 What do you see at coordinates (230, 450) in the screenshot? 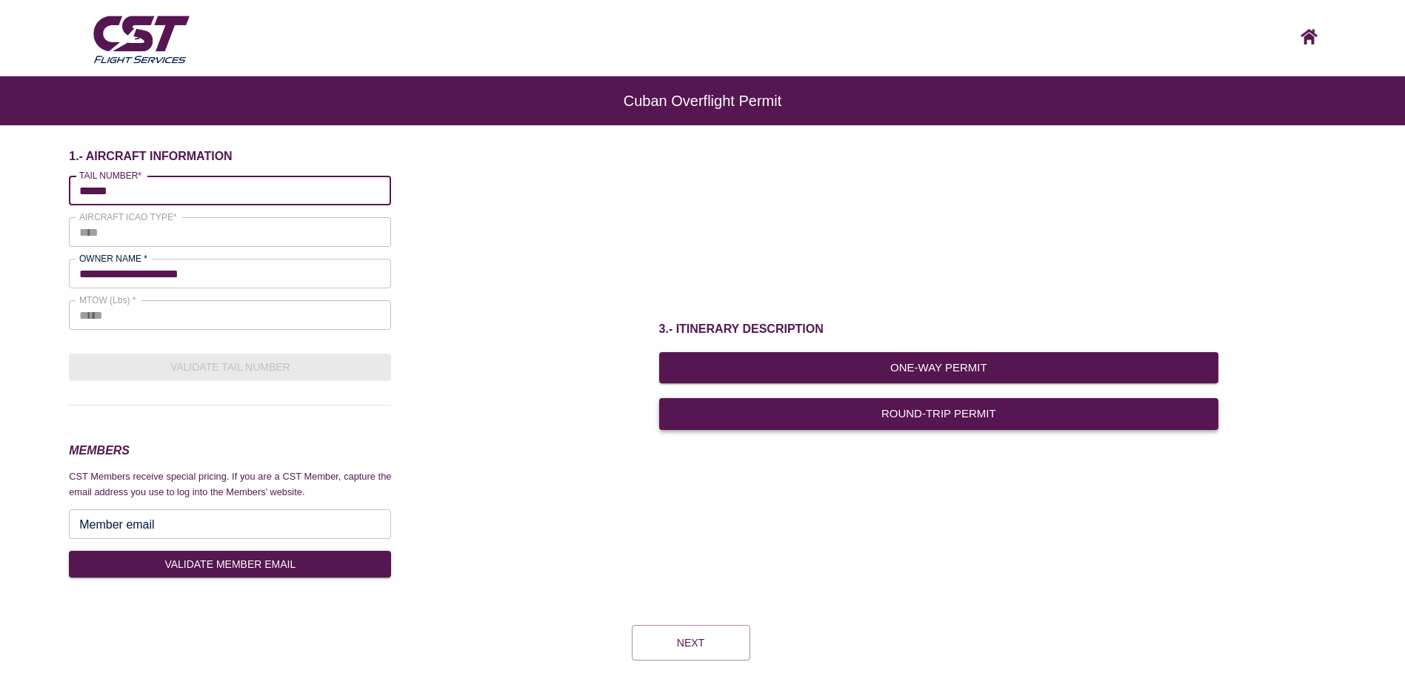
I see `h3: MEMBERS` at bounding box center [230, 450].